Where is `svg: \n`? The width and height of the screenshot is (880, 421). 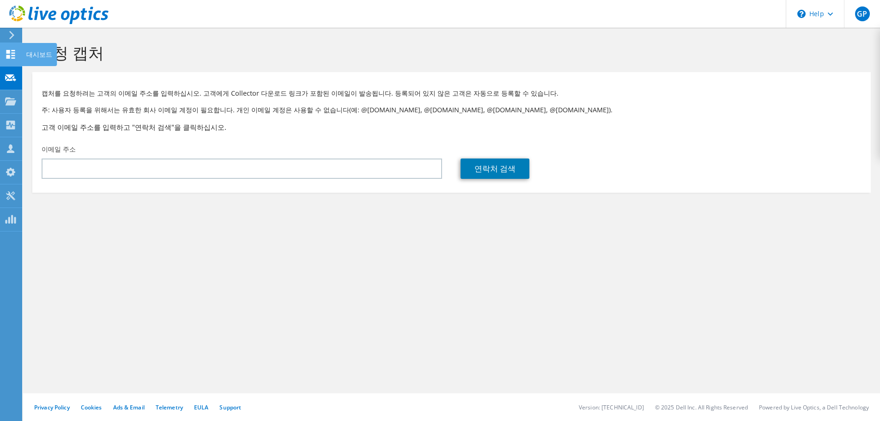
svg: \n is located at coordinates (802, 14).